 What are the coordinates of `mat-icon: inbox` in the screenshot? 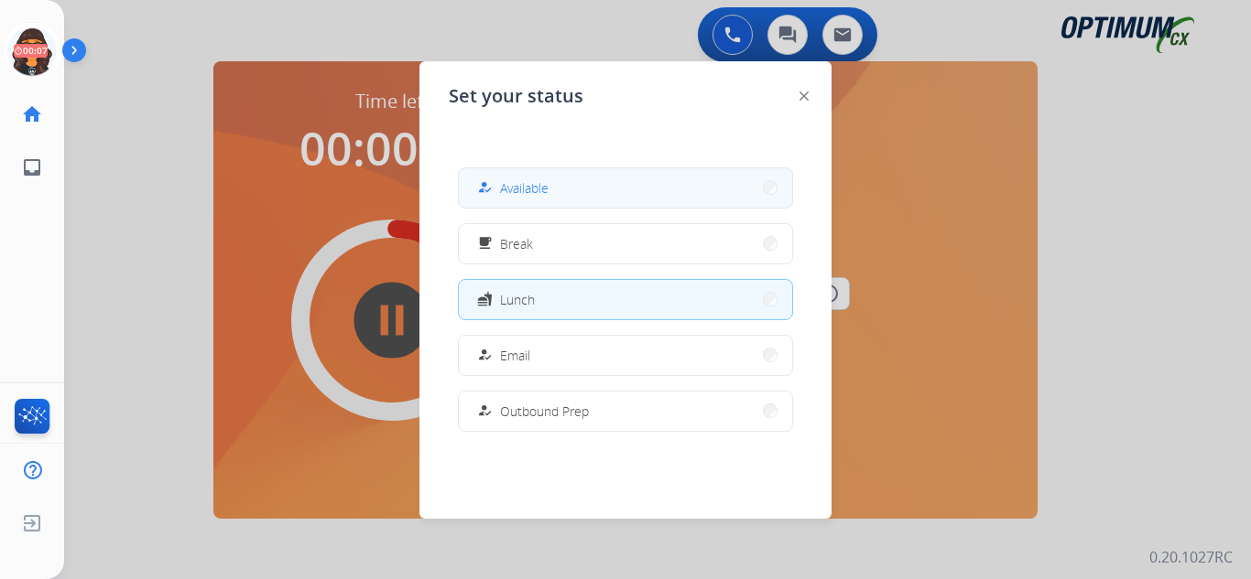 It's located at (32, 168).